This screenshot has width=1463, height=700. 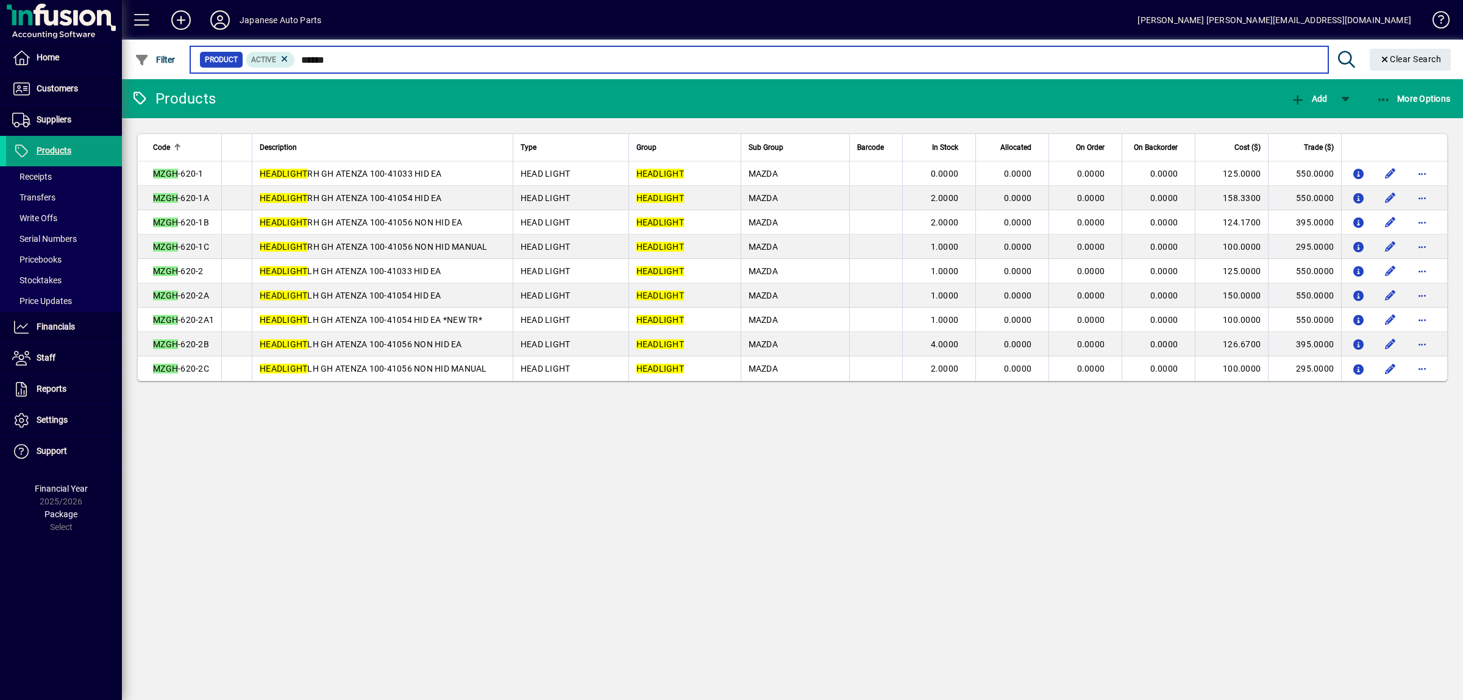 What do you see at coordinates (178, 271) in the screenshot?
I see `span: -620-2` at bounding box center [178, 271].